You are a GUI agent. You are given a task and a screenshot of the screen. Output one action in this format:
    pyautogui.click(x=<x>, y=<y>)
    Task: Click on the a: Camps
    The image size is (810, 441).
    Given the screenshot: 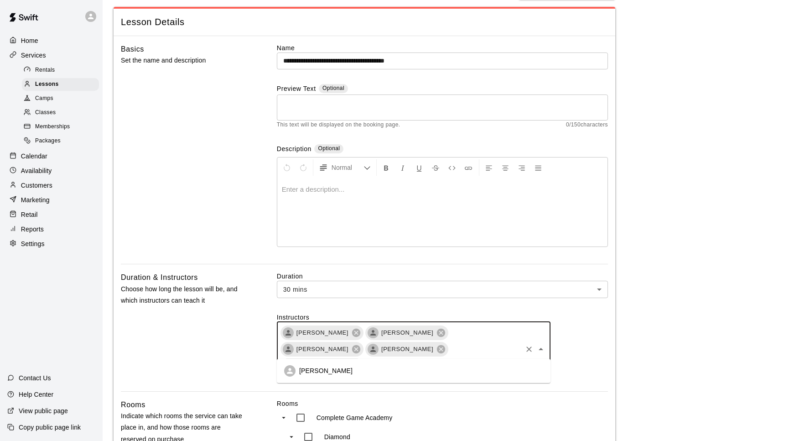 What is the action you would take?
    pyautogui.click(x=62, y=99)
    